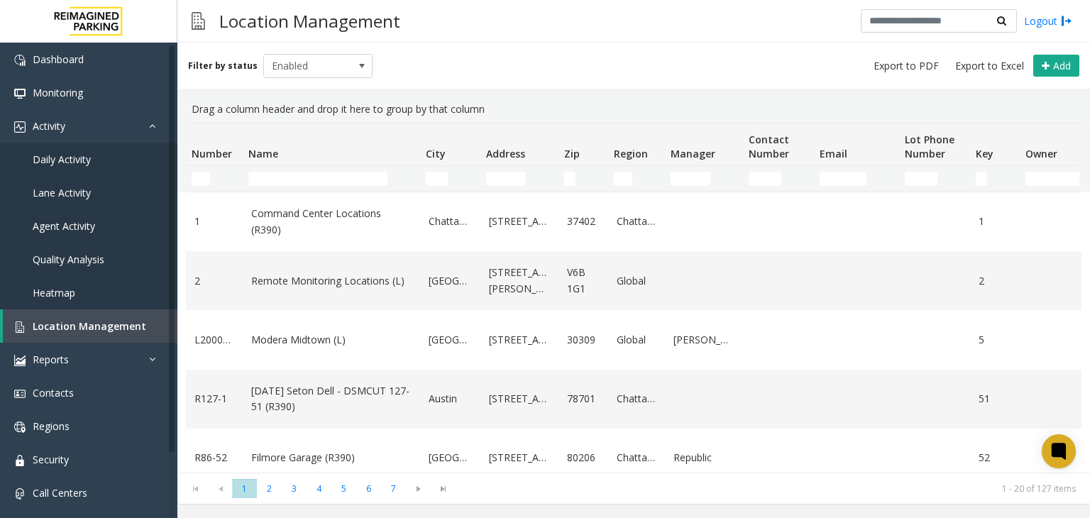  I want to click on input: Zip Filter, so click(570, 179).